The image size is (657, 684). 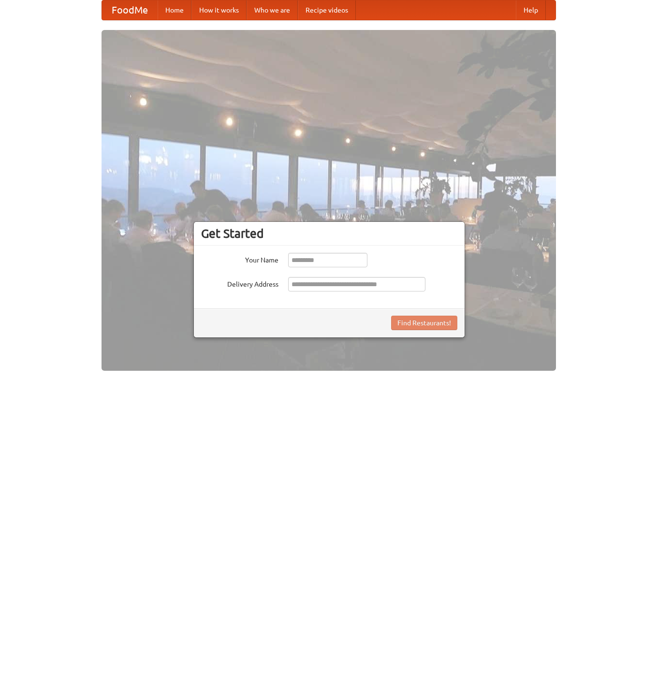 What do you see at coordinates (272, 10) in the screenshot?
I see `a: Who we are` at bounding box center [272, 10].